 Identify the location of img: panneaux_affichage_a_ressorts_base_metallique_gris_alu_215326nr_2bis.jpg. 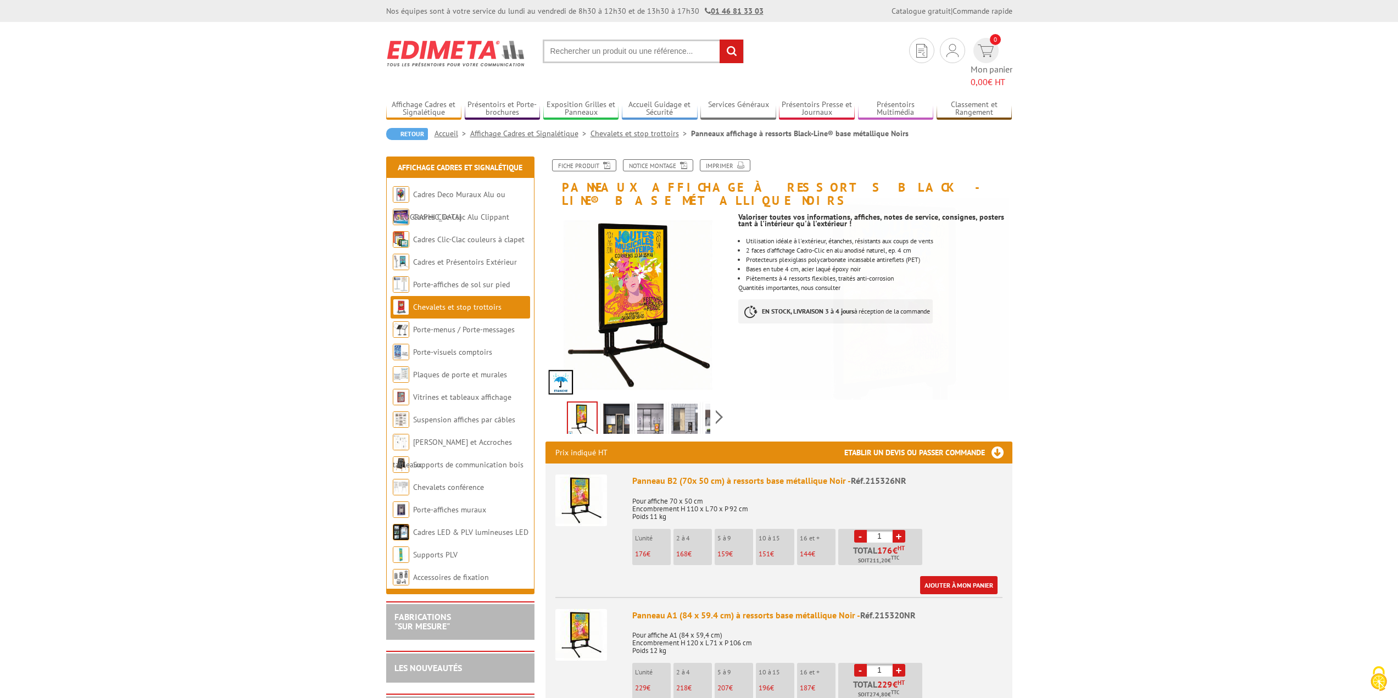
(616, 421).